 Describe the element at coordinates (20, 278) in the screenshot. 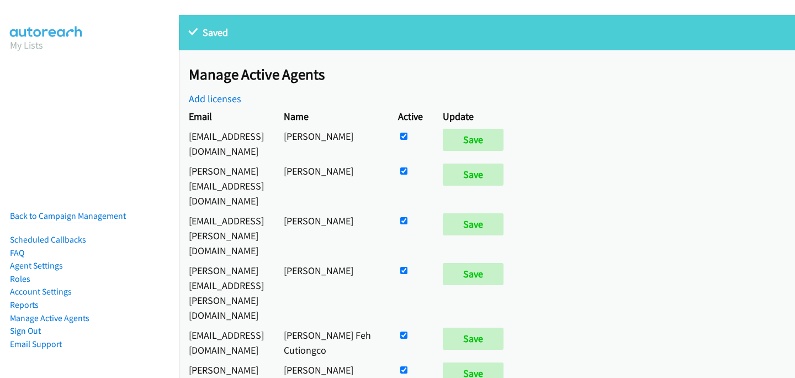

I see `a: Roles` at that location.